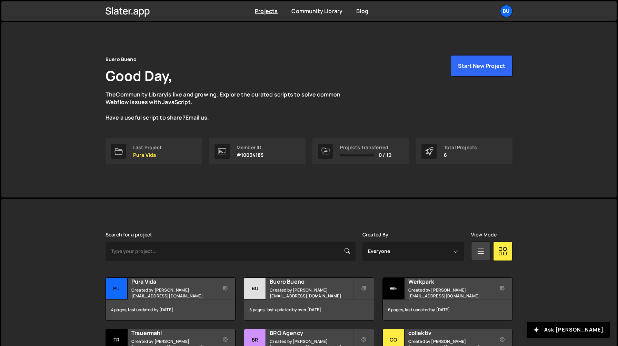 Image resolution: width=618 pixels, height=346 pixels. Describe the element at coordinates (230, 106) in the screenshot. I see `p: The is live and growing. Explore the curated scripts to solve common Webflow issues with JavaScri...` at that location.